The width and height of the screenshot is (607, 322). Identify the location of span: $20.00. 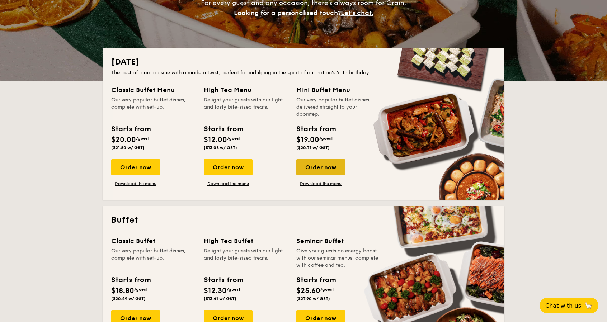
(124, 140).